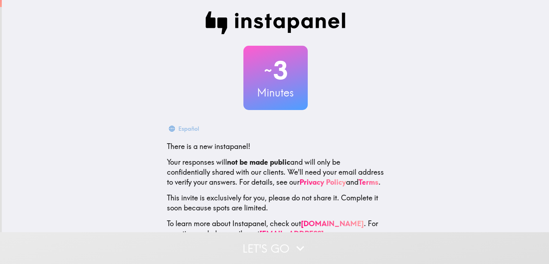  I want to click on div: Español, so click(189, 129).